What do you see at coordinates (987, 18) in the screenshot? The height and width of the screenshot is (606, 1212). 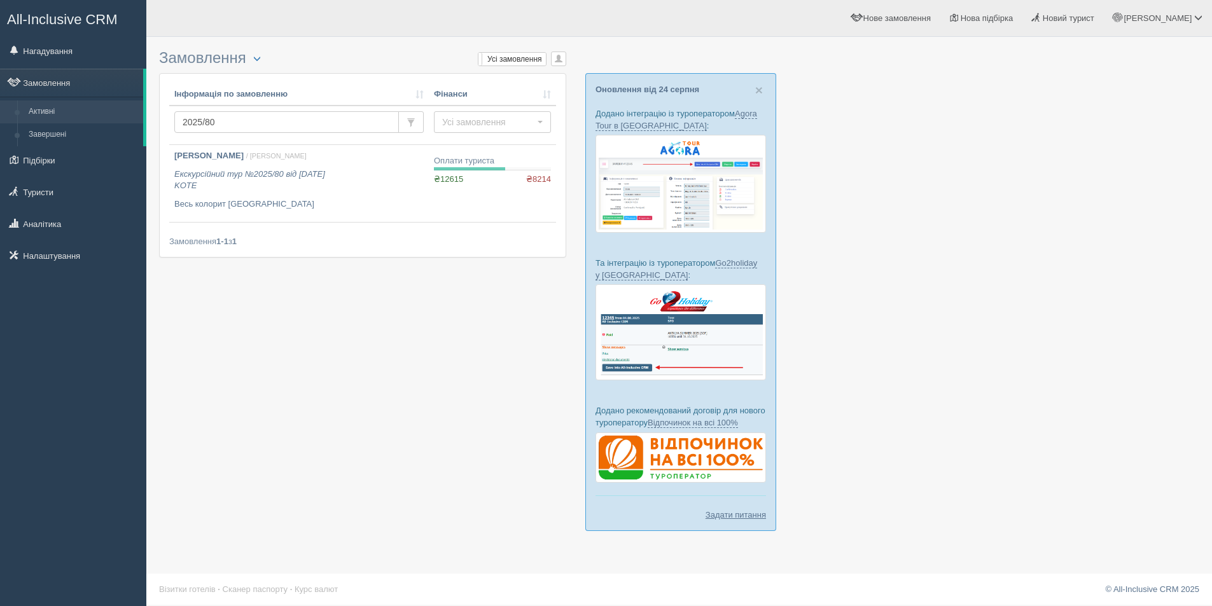 I see `span: Нова підбірка` at bounding box center [987, 18].